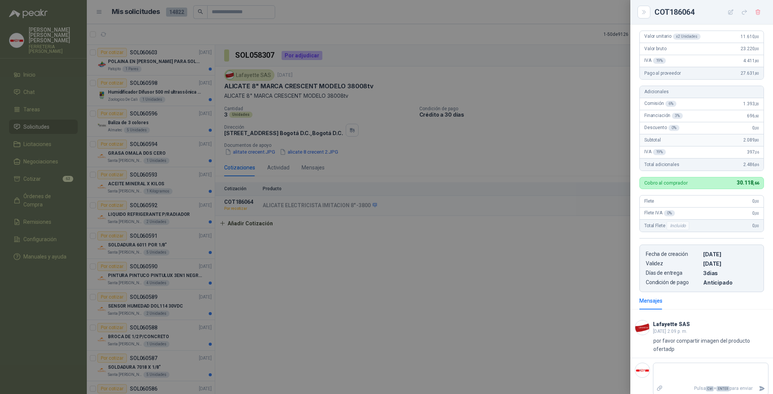 Image resolution: width=773 pixels, height=394 pixels. What do you see at coordinates (667, 226) in the screenshot?
I see `span: Total Flete` at bounding box center [667, 226].